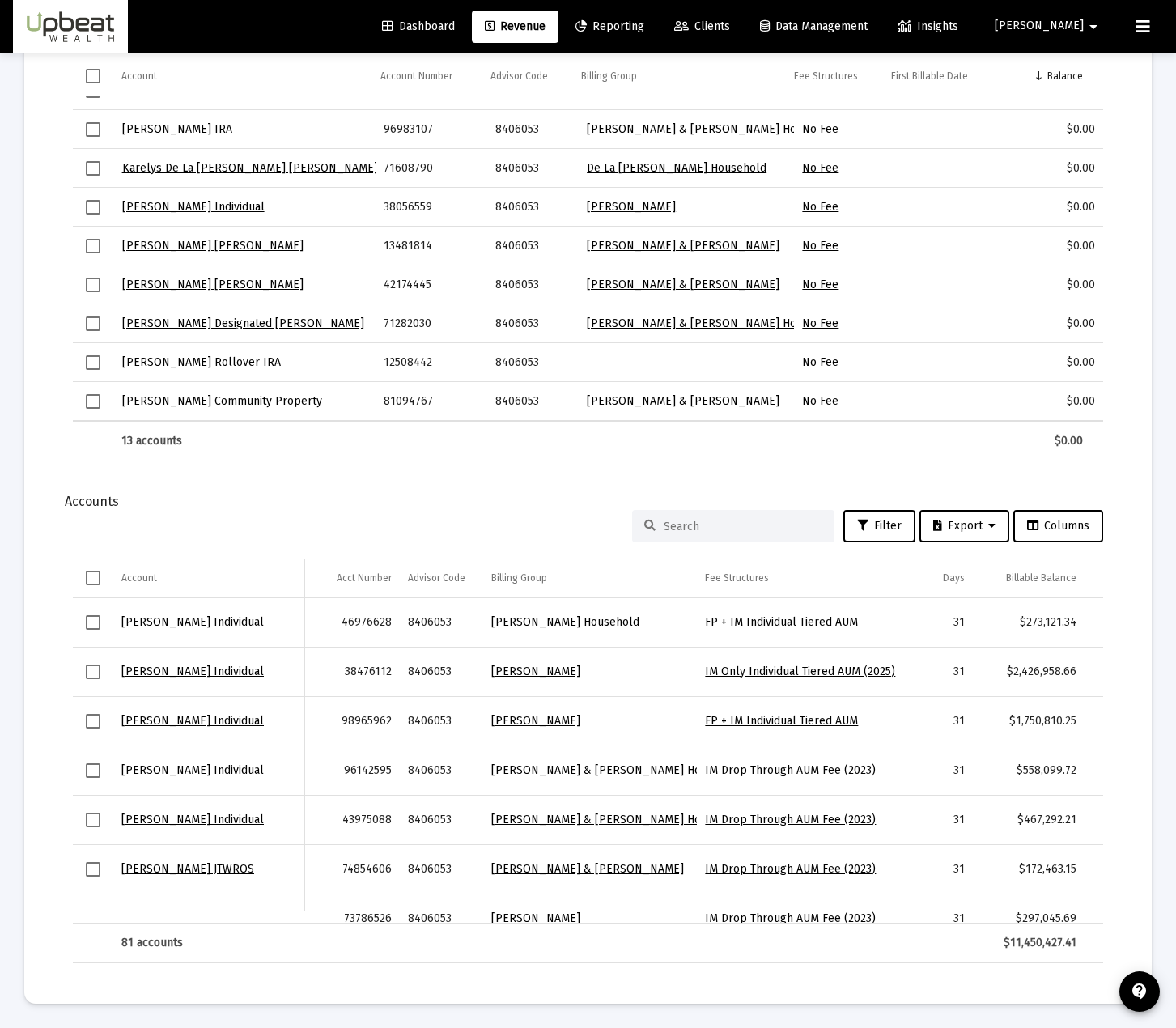 The width and height of the screenshot is (1176, 1028). Describe the element at coordinates (352, 769) in the screenshot. I see `td: 96142595` at that location.